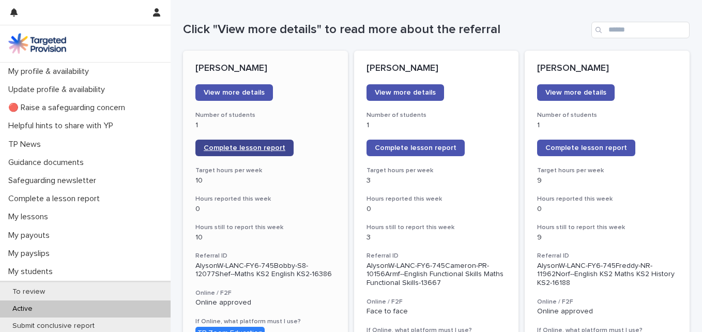 Image resolution: width=702 pixels, height=332 pixels. I want to click on p: TP News, so click(26, 144).